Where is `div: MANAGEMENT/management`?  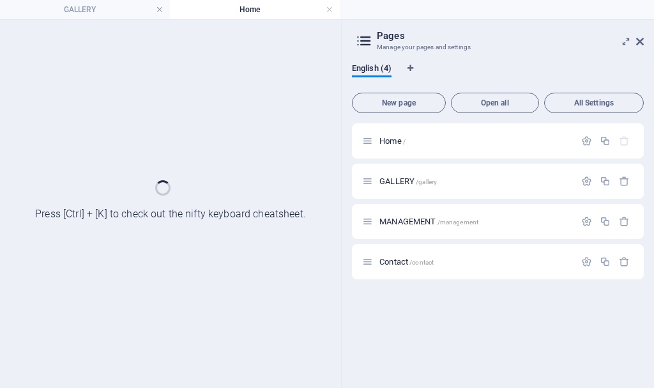 div: MANAGEMENT/management is located at coordinates (475, 221).